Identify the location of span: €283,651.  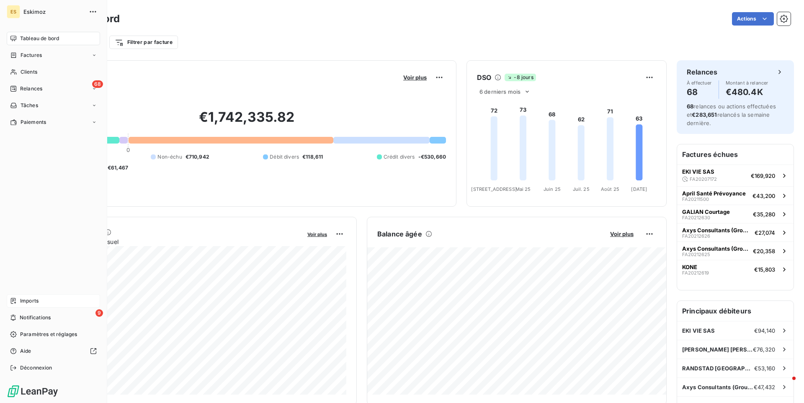
(704, 115).